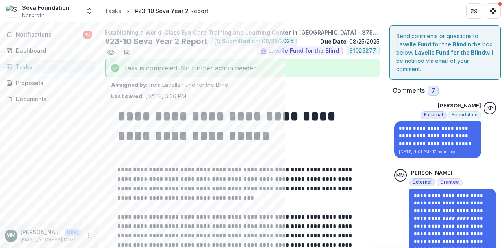 Image resolution: width=504 pixels, height=248 pixels. What do you see at coordinates (156, 41) in the screenshot?
I see `h2: #23-10 Seva Year 2 Report` at bounding box center [156, 41].